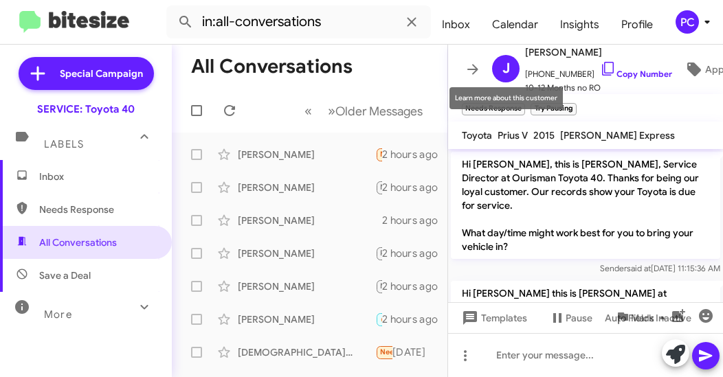 The width and height of the screenshot is (723, 377). What do you see at coordinates (65, 276) in the screenshot?
I see `span: Save a Deal` at bounding box center [65, 276].